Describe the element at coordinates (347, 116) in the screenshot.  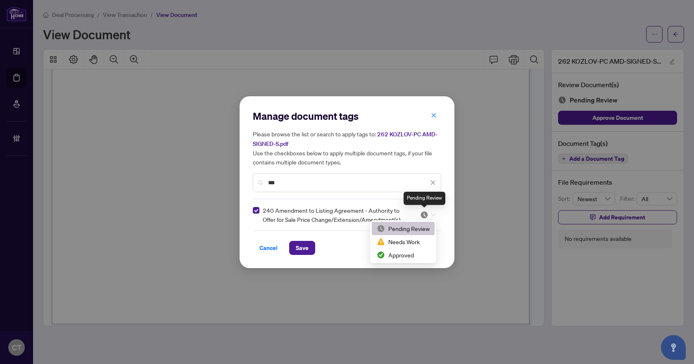
I see `h2: Manage document tags` at that location.